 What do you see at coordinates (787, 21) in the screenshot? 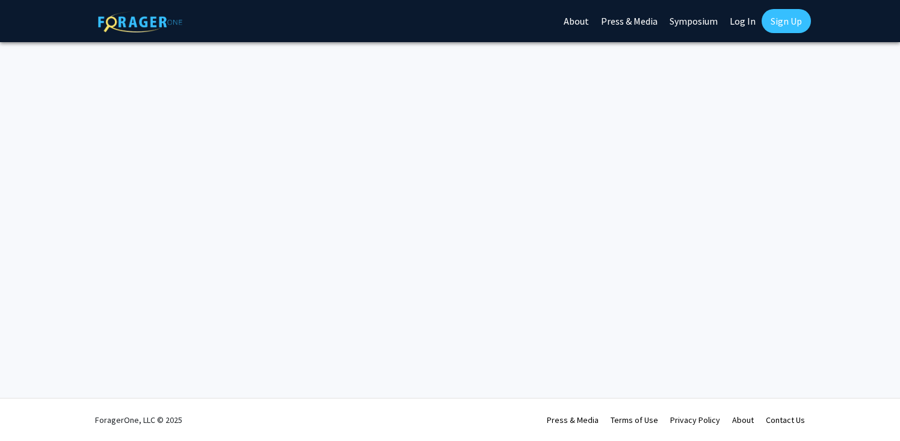
I see `a: Sign Up` at bounding box center [787, 21].